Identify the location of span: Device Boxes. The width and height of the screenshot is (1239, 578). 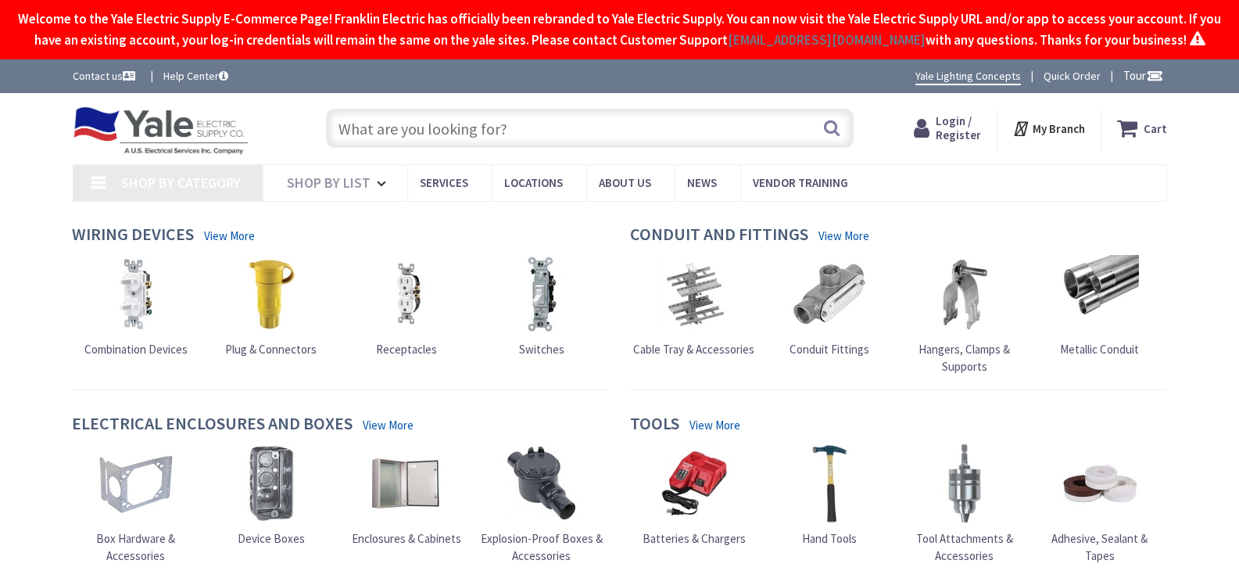
(271, 538).